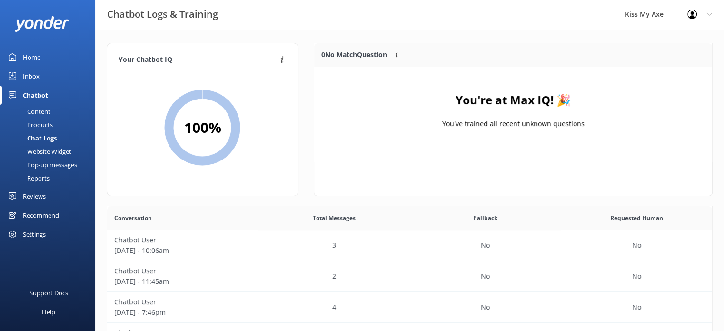 This screenshot has height=331, width=724. Describe the element at coordinates (29, 125) in the screenshot. I see `div: Products` at that location.